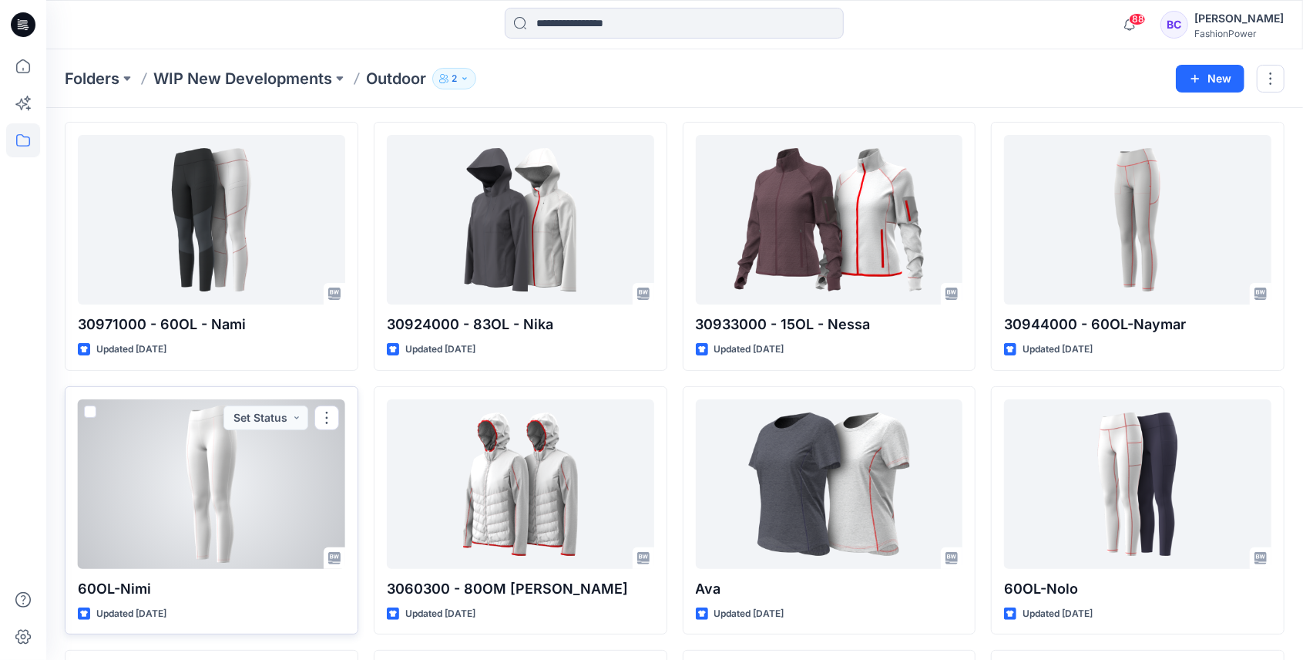 This screenshot has height=660, width=1303. I want to click on button: 2, so click(454, 79).